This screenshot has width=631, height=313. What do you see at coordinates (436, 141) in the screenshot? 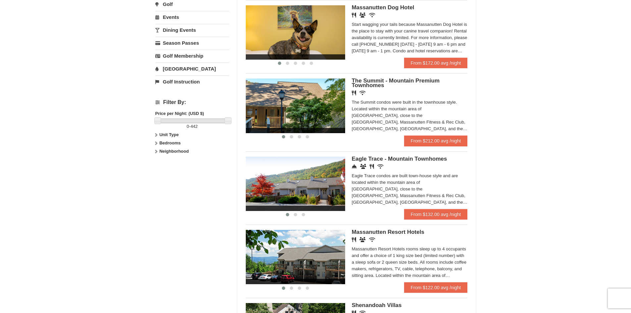
I see `a: From $212.00 avg /night` at bounding box center [436, 141].